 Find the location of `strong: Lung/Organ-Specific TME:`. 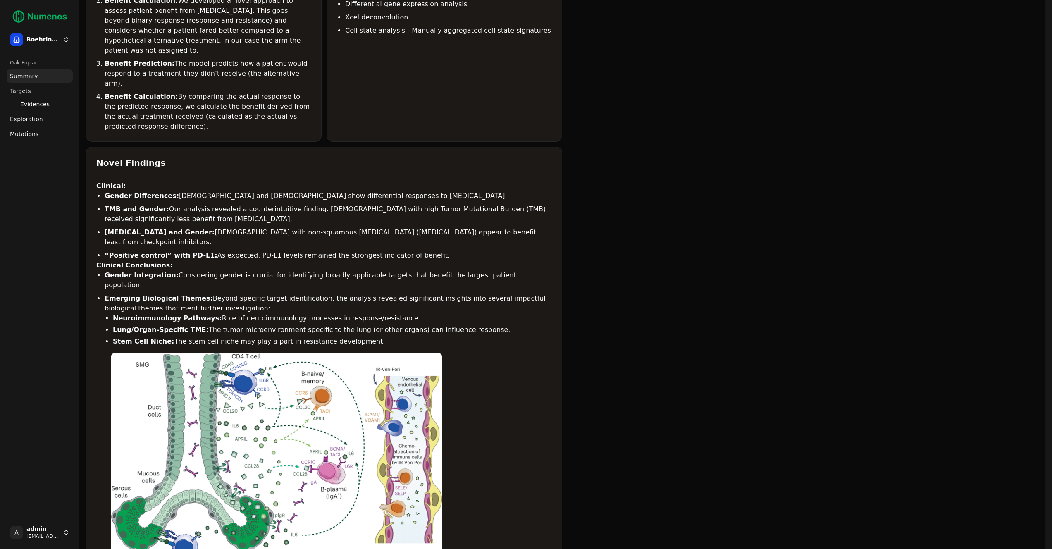

strong: Lung/Organ-Specific TME: is located at coordinates (161, 329).